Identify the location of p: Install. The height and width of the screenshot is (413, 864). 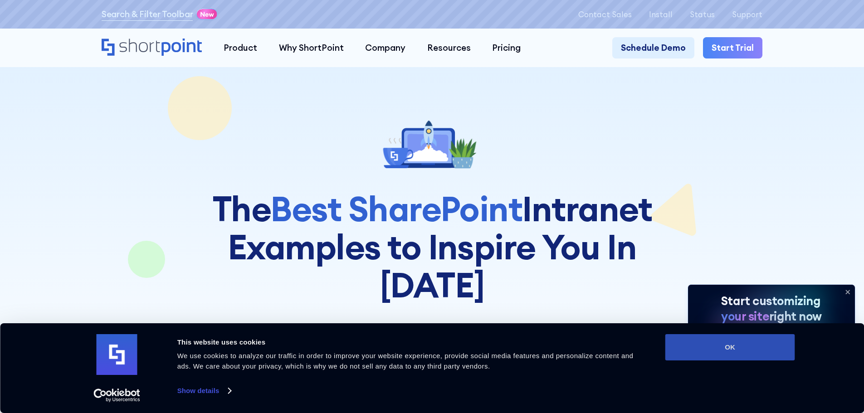
(661, 14).